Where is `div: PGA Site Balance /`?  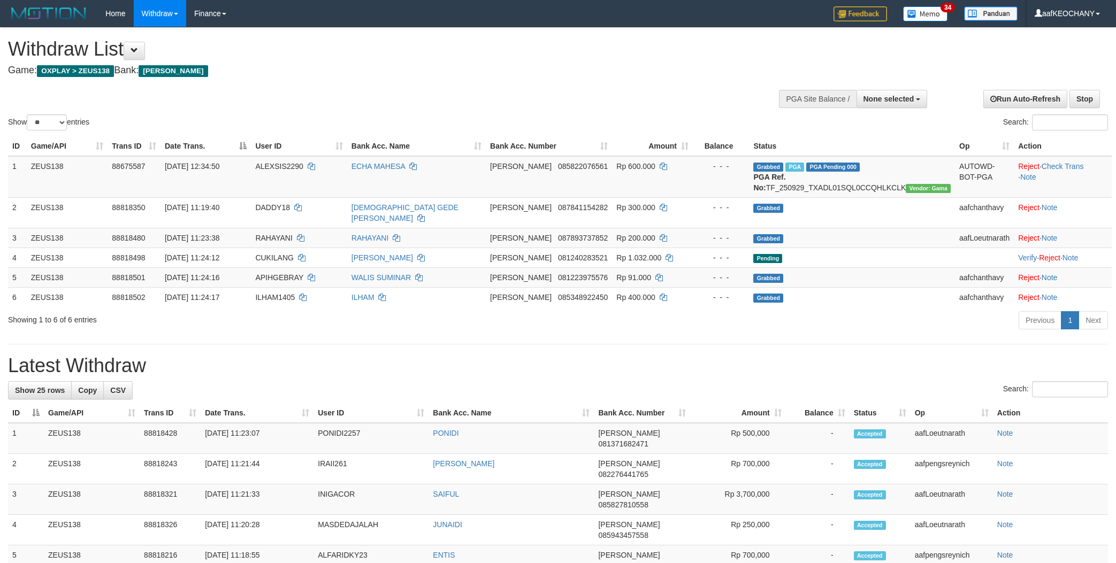 div: PGA Site Balance / is located at coordinates (817, 99).